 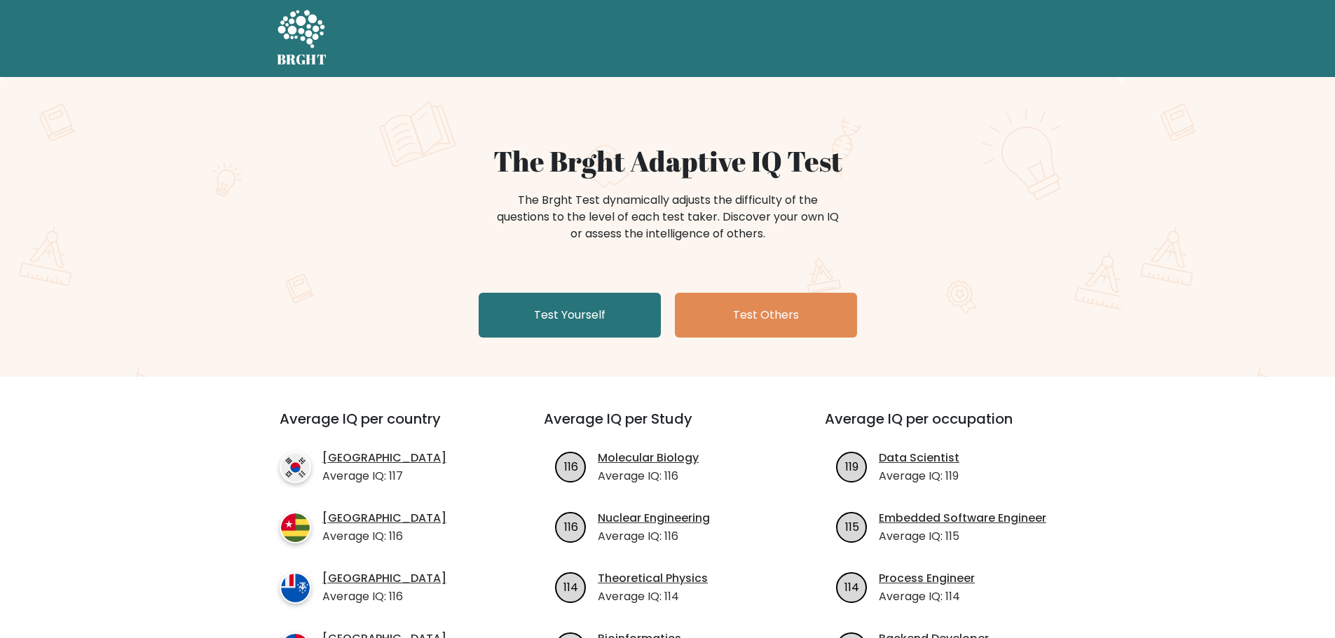 What do you see at coordinates (570, 315) in the screenshot?
I see `a: Test Yourself` at bounding box center [570, 315].